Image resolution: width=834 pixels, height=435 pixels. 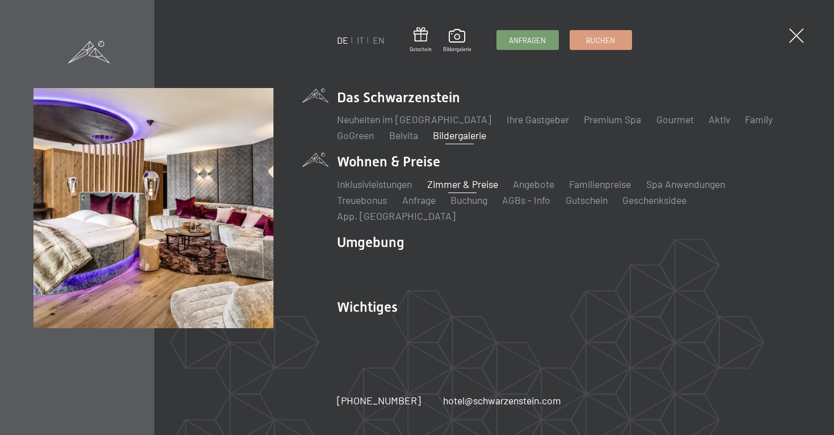 What do you see at coordinates (360, 40) in the screenshot?
I see `a: IT` at bounding box center [360, 40].